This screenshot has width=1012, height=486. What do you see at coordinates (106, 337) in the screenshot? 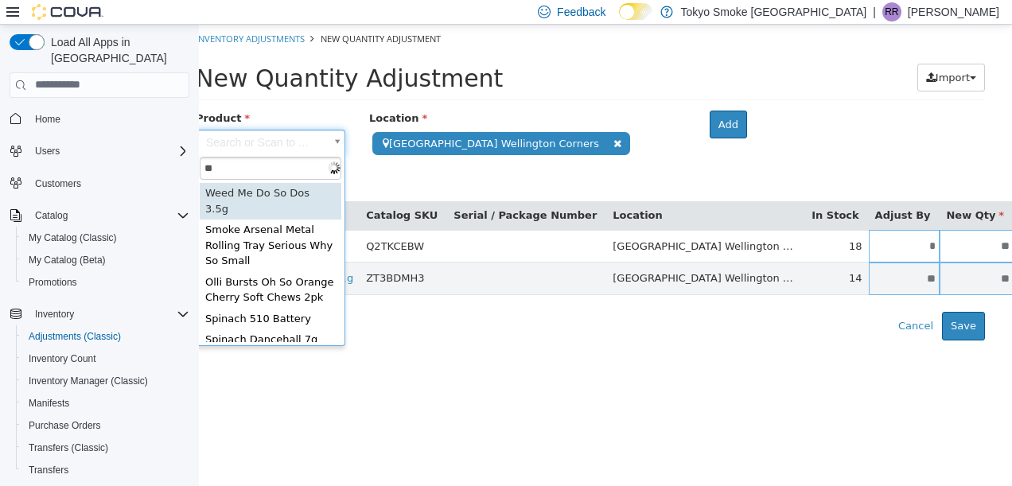
I see `button: Adjustments (Classic)` at bounding box center [106, 337].